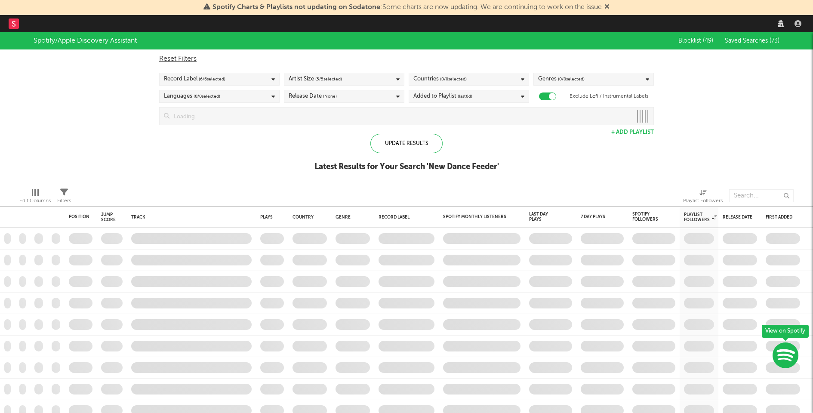 This screenshot has width=813, height=413. What do you see at coordinates (308, 217) in the screenshot?
I see `div: Country` at bounding box center [308, 217].